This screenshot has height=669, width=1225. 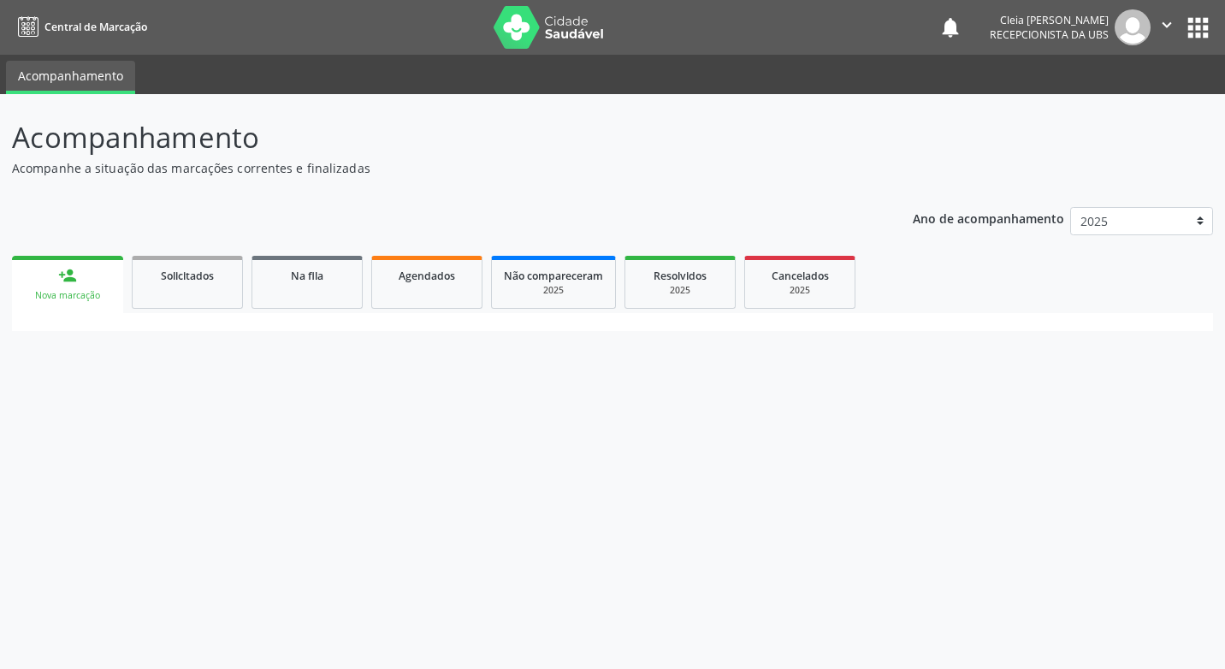 I want to click on p: Ano de acompanhamento, so click(x=988, y=217).